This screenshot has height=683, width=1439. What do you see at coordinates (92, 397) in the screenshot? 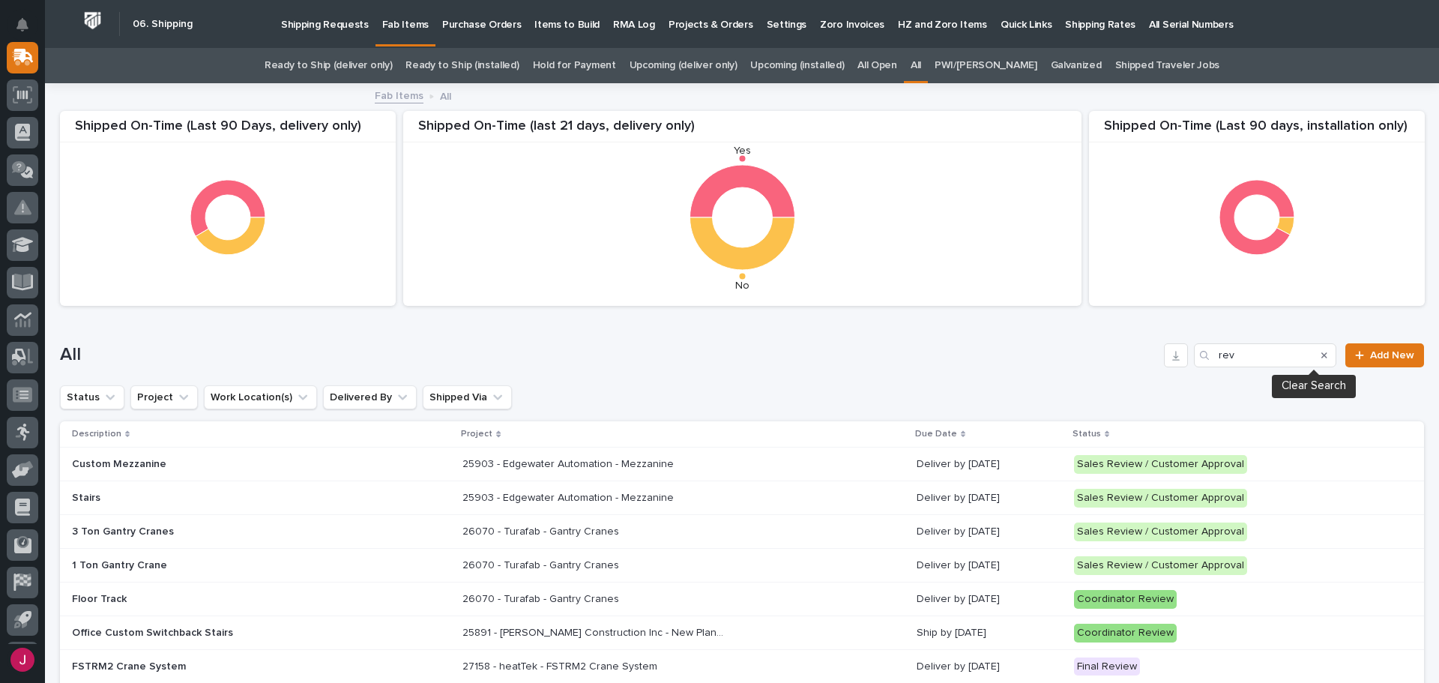
I see `button: Status` at bounding box center [92, 397].